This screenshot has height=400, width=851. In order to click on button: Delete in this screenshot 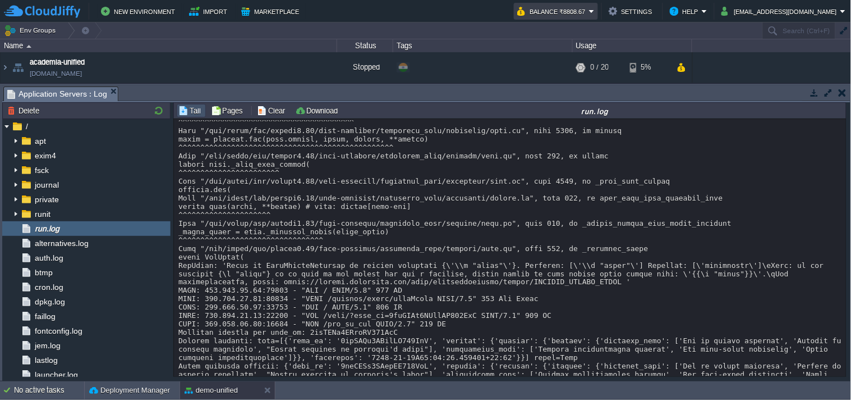, I will do `click(25, 111)`.